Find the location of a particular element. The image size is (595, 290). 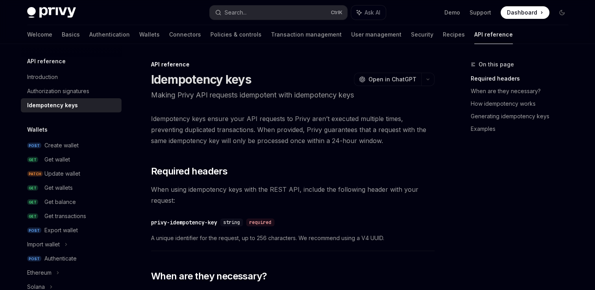

a: POSTAuthenticate is located at coordinates (71, 259).